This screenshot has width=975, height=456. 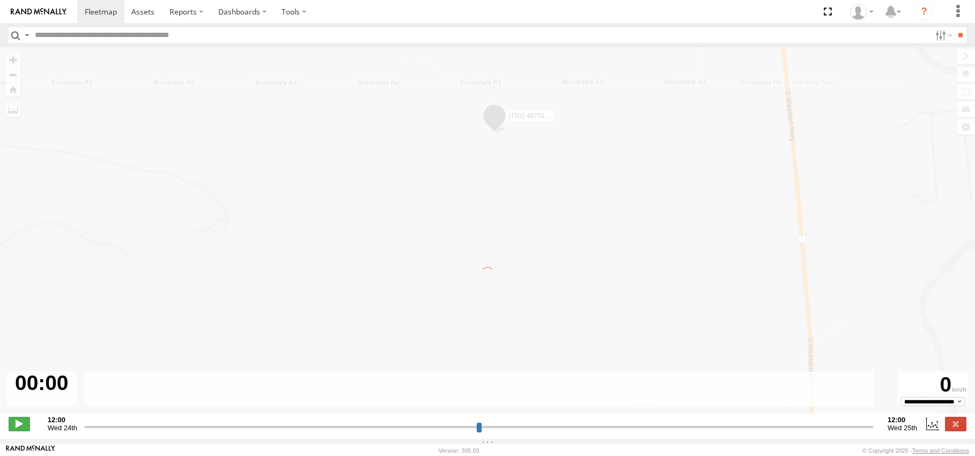 I want to click on label: Close, so click(x=956, y=424).